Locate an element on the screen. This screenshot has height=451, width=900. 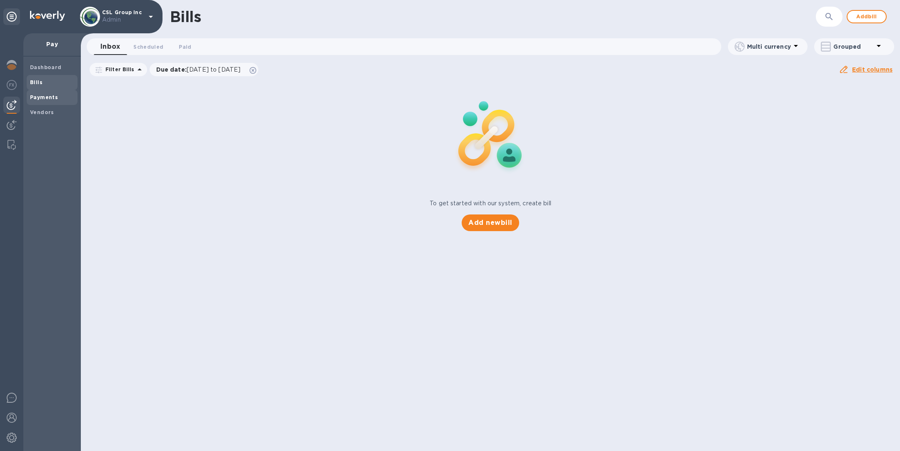
p: Grouped is located at coordinates (854, 47).